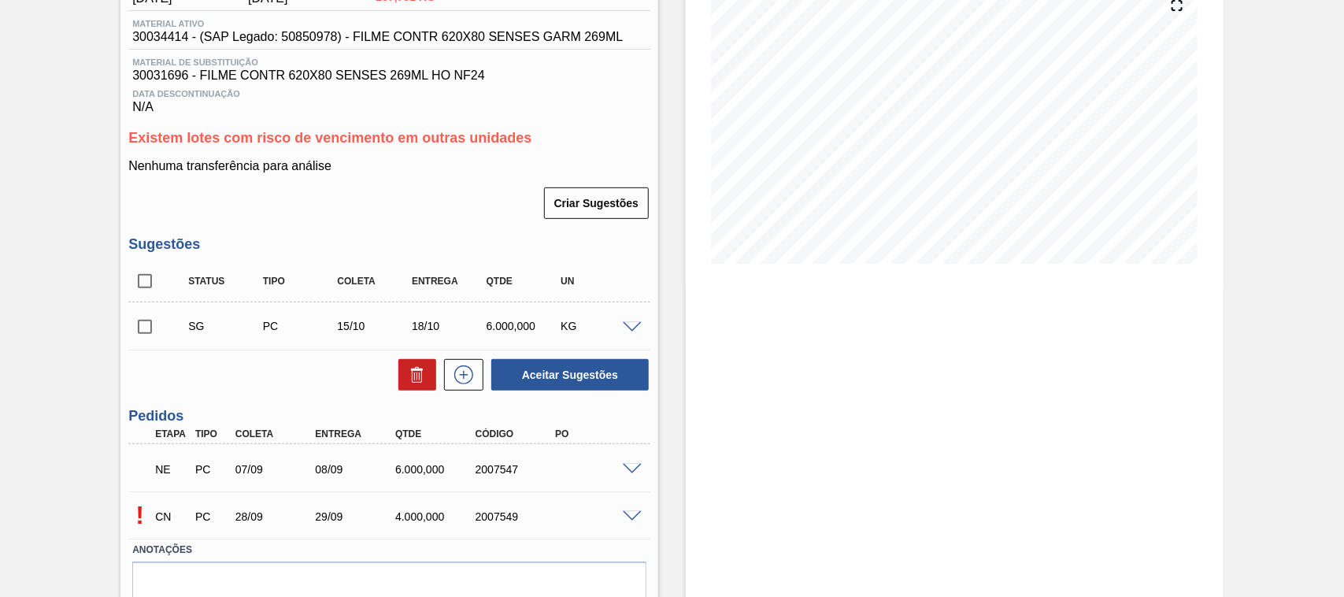  What do you see at coordinates (597, 203) in the screenshot?
I see `div: Criar Sugestões` at bounding box center [597, 203].